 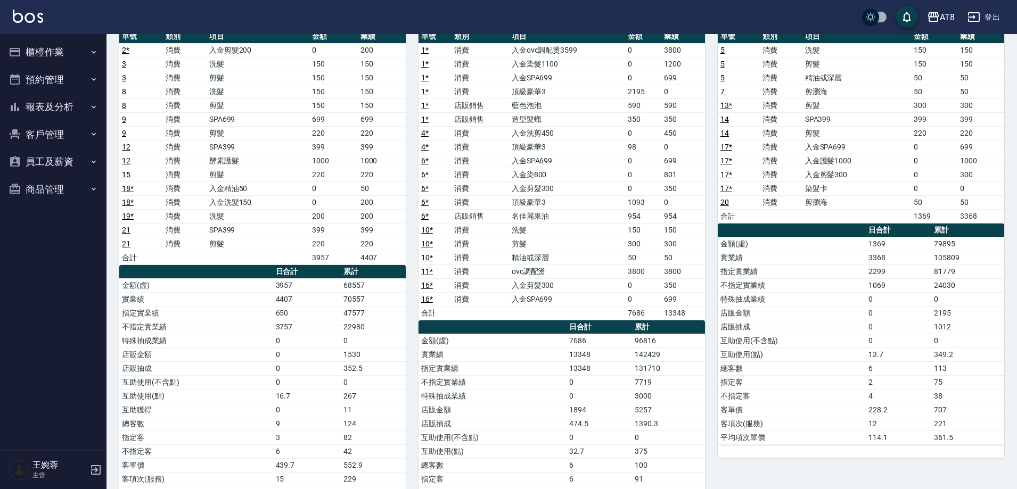 What do you see at coordinates (567, 133) in the screenshot?
I see `td: 入金洗剪450` at bounding box center [567, 133].